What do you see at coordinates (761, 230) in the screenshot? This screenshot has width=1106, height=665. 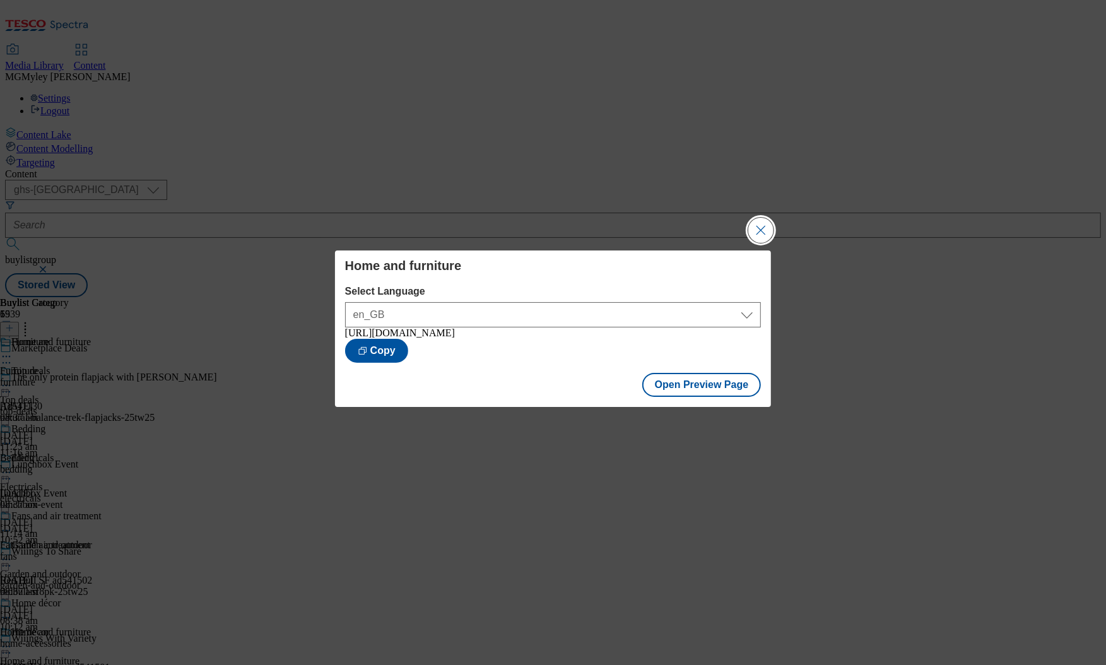 I see `button: Close Modal` at bounding box center [761, 230].